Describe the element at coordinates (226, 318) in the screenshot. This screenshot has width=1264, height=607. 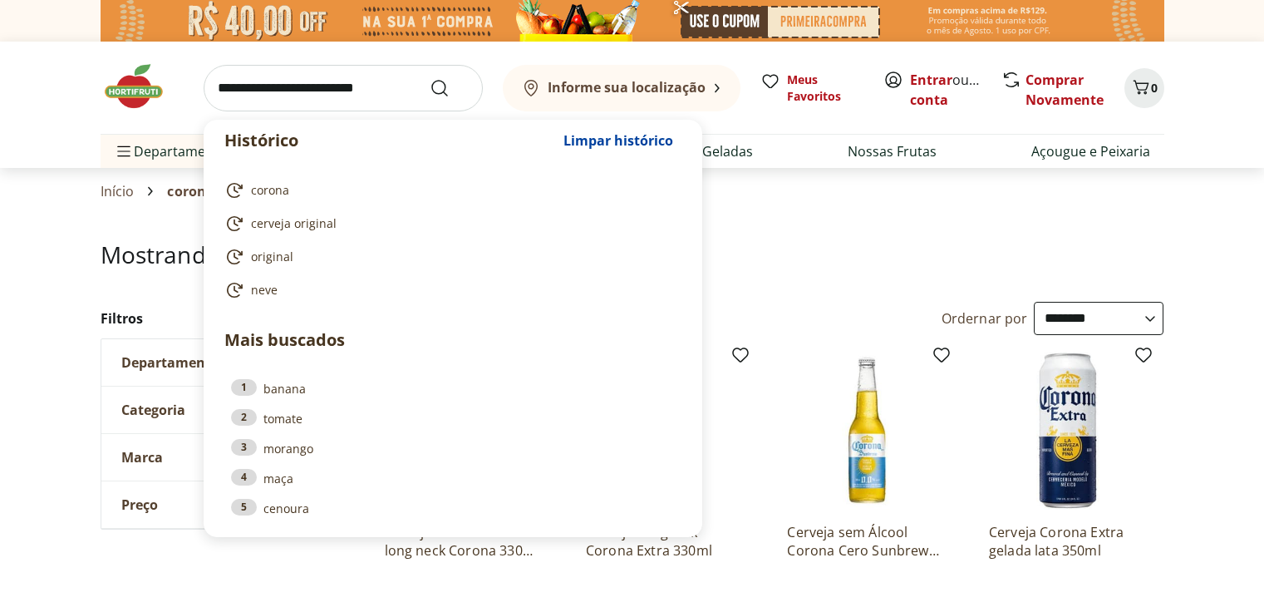
I see `h2: Filtros` at that location.